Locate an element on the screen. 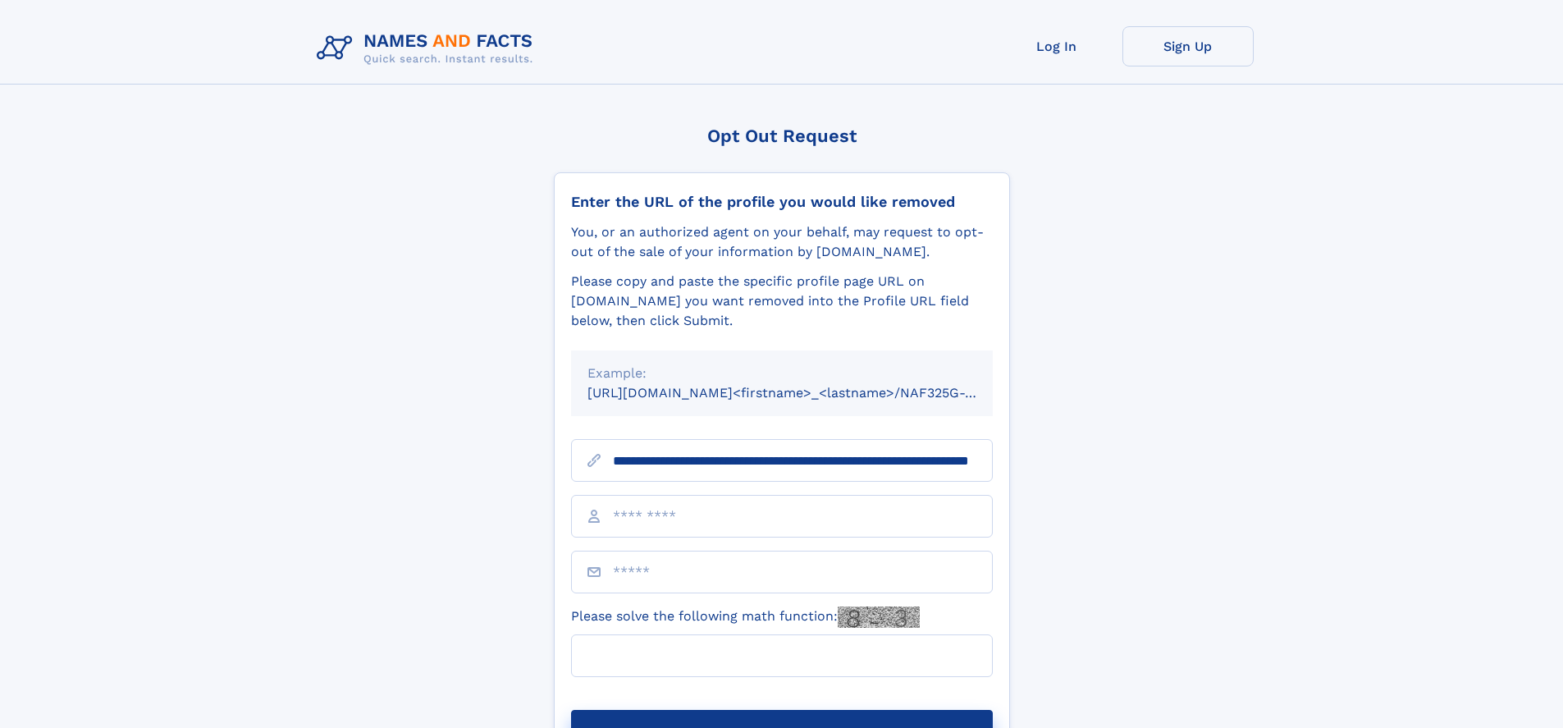 This screenshot has height=728, width=1563. div: Example: is located at coordinates (782, 373).